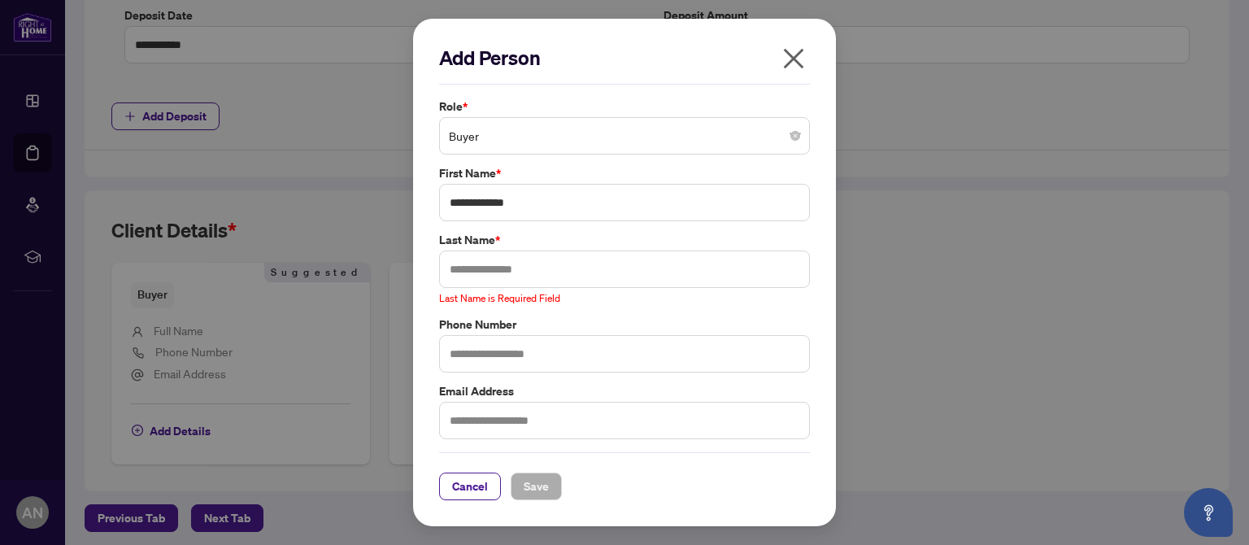 Image resolution: width=1249 pixels, height=545 pixels. What do you see at coordinates (1208, 512) in the screenshot?
I see `button: Open asap` at bounding box center [1208, 512].